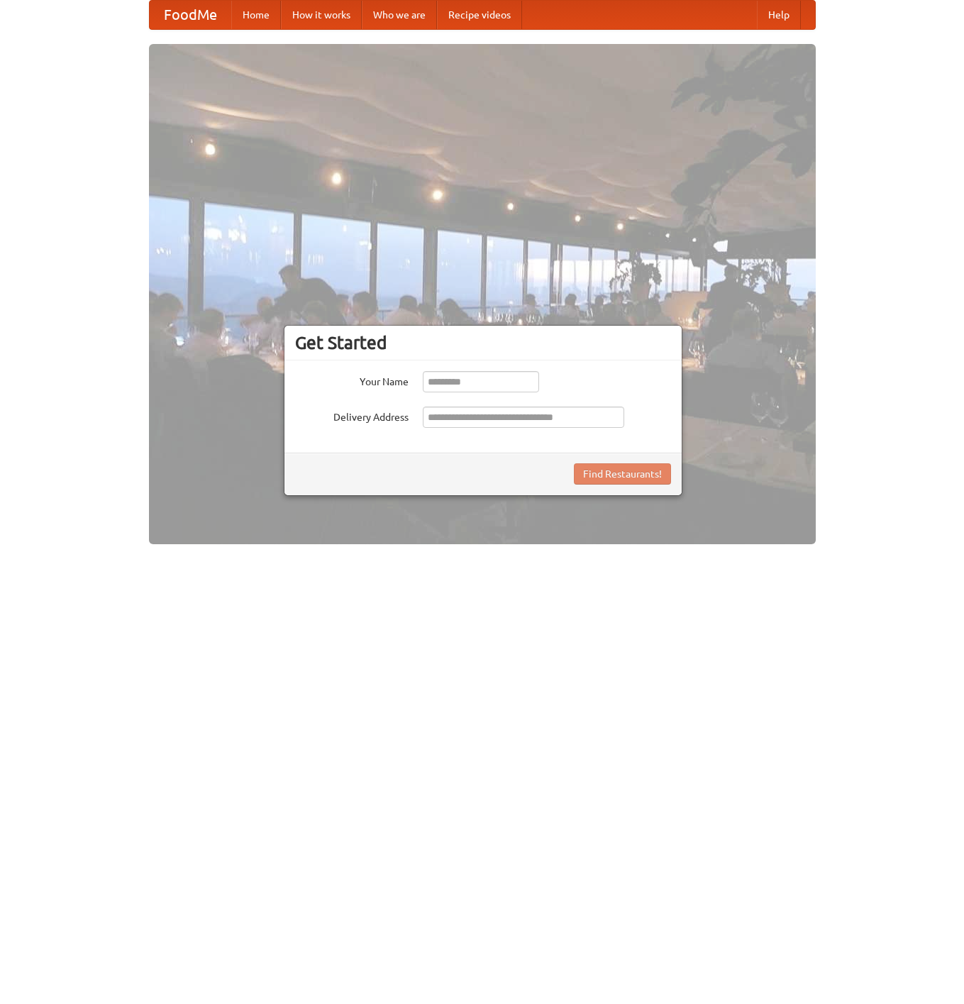 This screenshot has height=1004, width=964. Describe the element at coordinates (352, 415) in the screenshot. I see `label: Delivery Address` at that location.